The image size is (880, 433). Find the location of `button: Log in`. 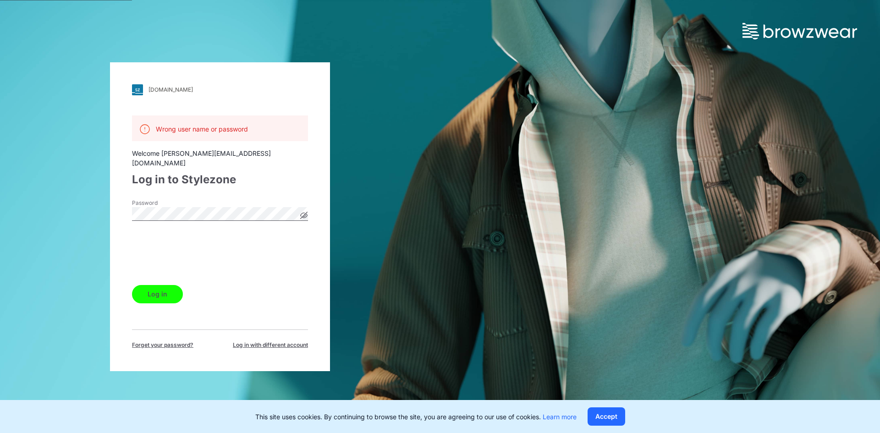

button: Log in is located at coordinates (157, 294).